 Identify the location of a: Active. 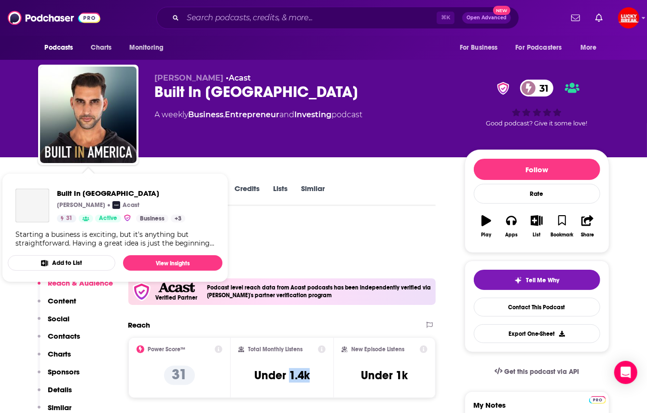
(108, 219).